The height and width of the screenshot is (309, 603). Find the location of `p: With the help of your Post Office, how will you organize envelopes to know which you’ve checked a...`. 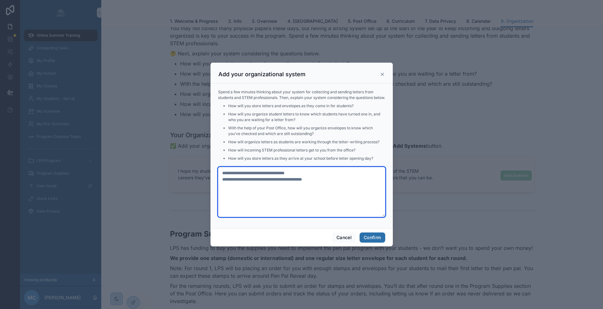

p: With the help of your Post Office, how will you organize envelopes to know which you’ve checked a... is located at coordinates (307, 131).